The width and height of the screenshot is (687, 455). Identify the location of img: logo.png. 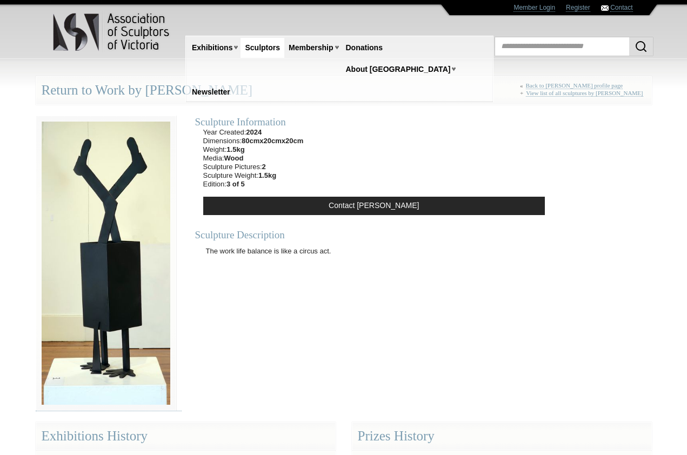
(112, 32).